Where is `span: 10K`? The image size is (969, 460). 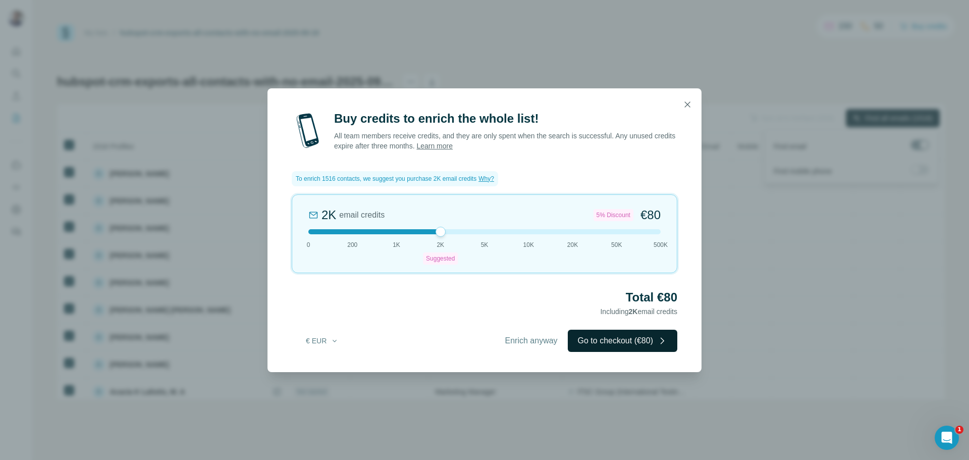 span: 10K is located at coordinates (529, 245).